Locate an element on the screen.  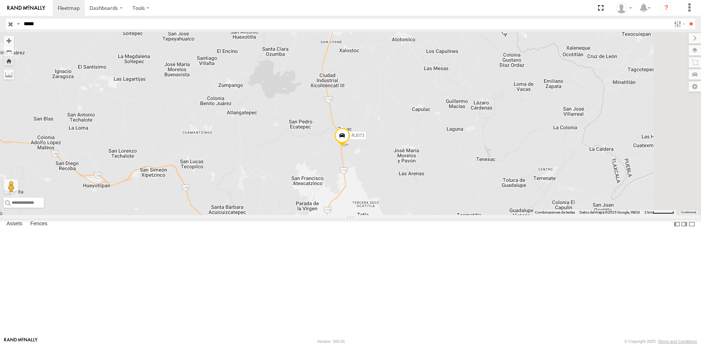
label: Search Query is located at coordinates (18, 24).